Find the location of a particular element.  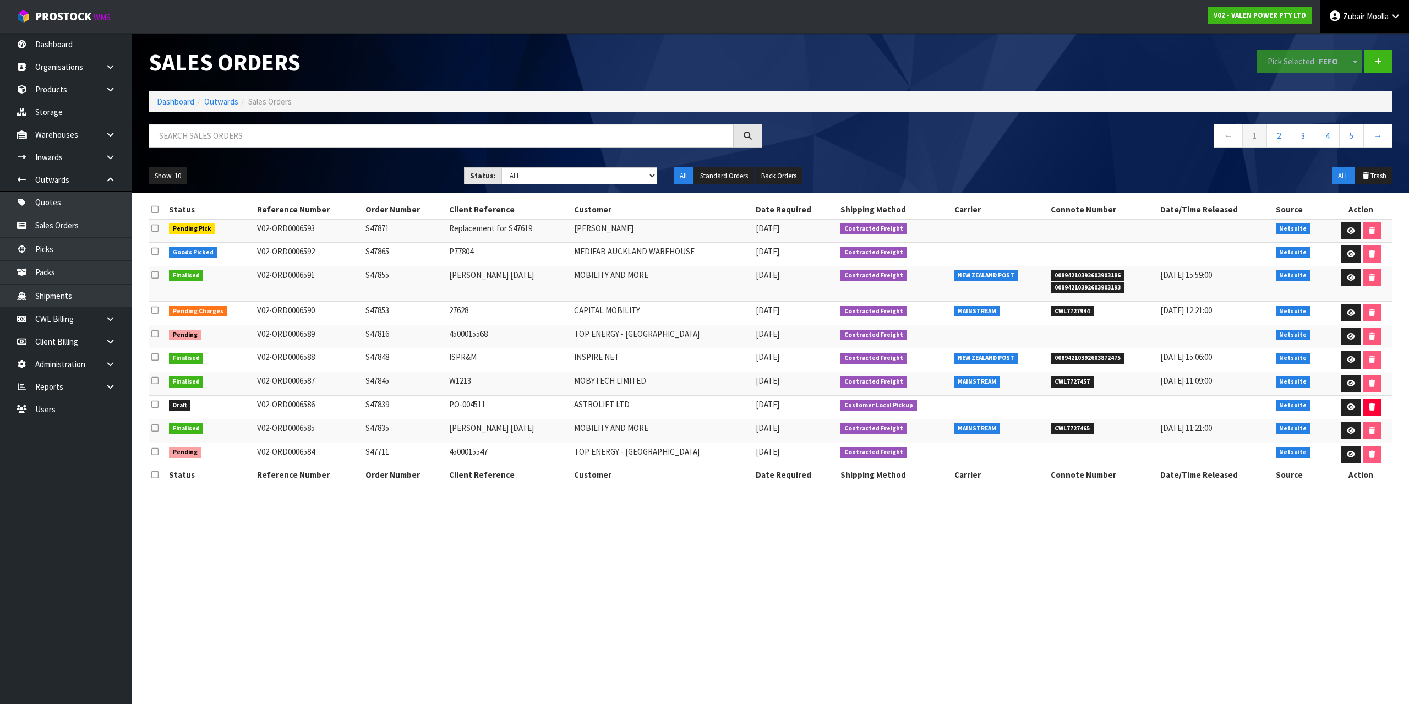

td: S47845 is located at coordinates (404, 384).